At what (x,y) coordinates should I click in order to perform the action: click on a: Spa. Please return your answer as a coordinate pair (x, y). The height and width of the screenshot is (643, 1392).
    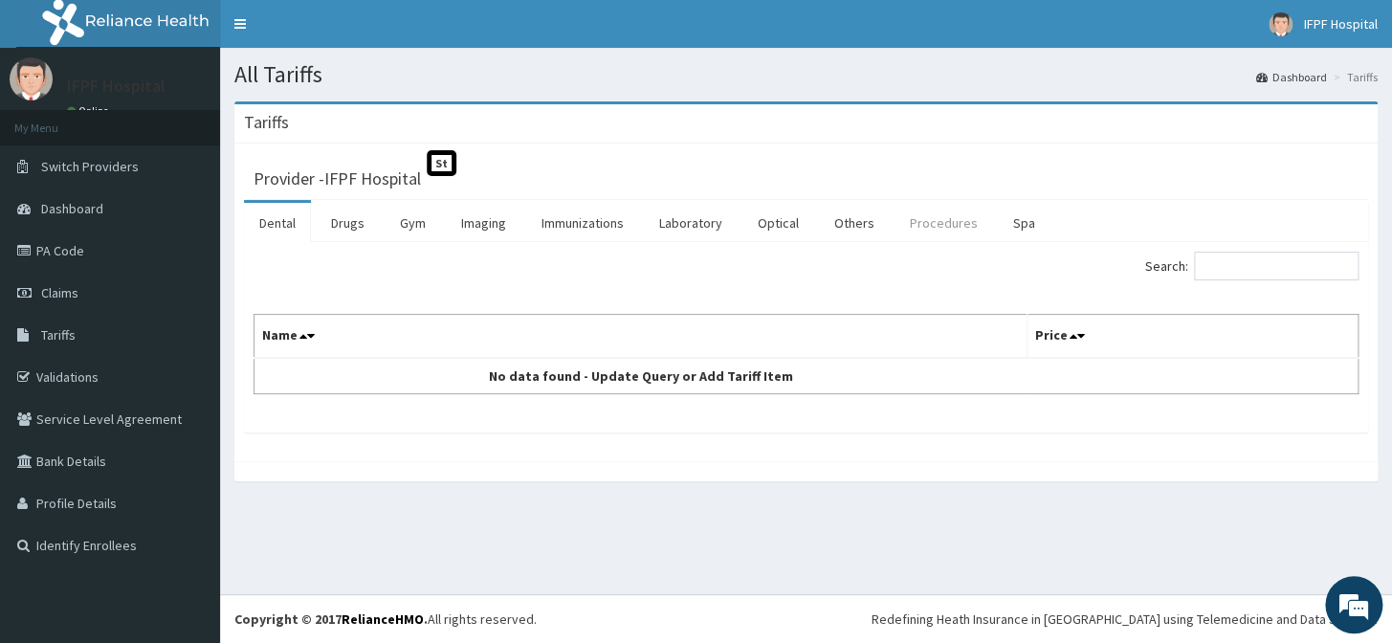
    Looking at the image, I should click on (1023, 223).